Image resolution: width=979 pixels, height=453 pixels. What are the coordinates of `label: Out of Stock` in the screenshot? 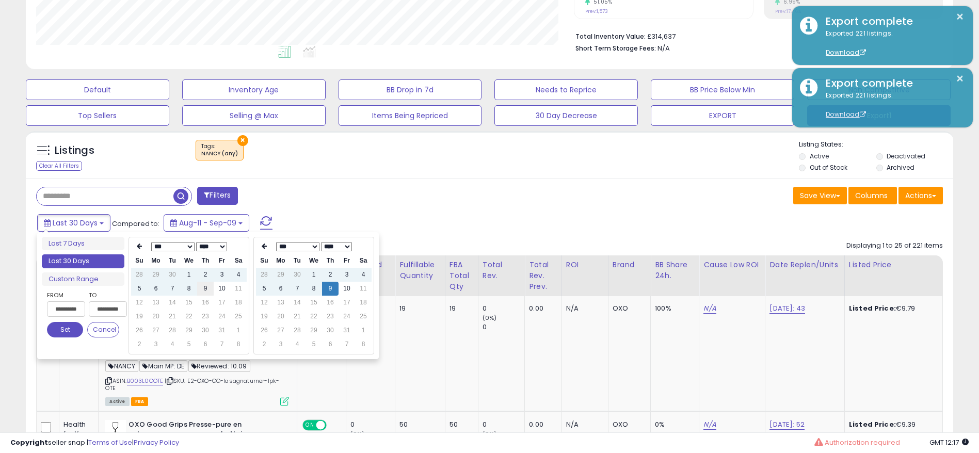 It's located at (828, 167).